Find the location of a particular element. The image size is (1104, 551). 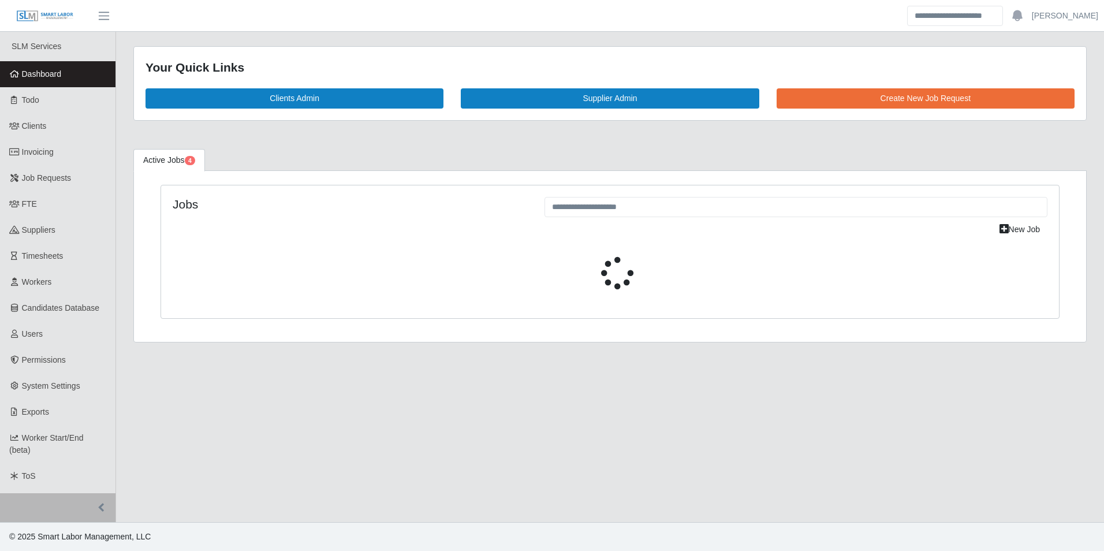

input: Search is located at coordinates (955, 16).